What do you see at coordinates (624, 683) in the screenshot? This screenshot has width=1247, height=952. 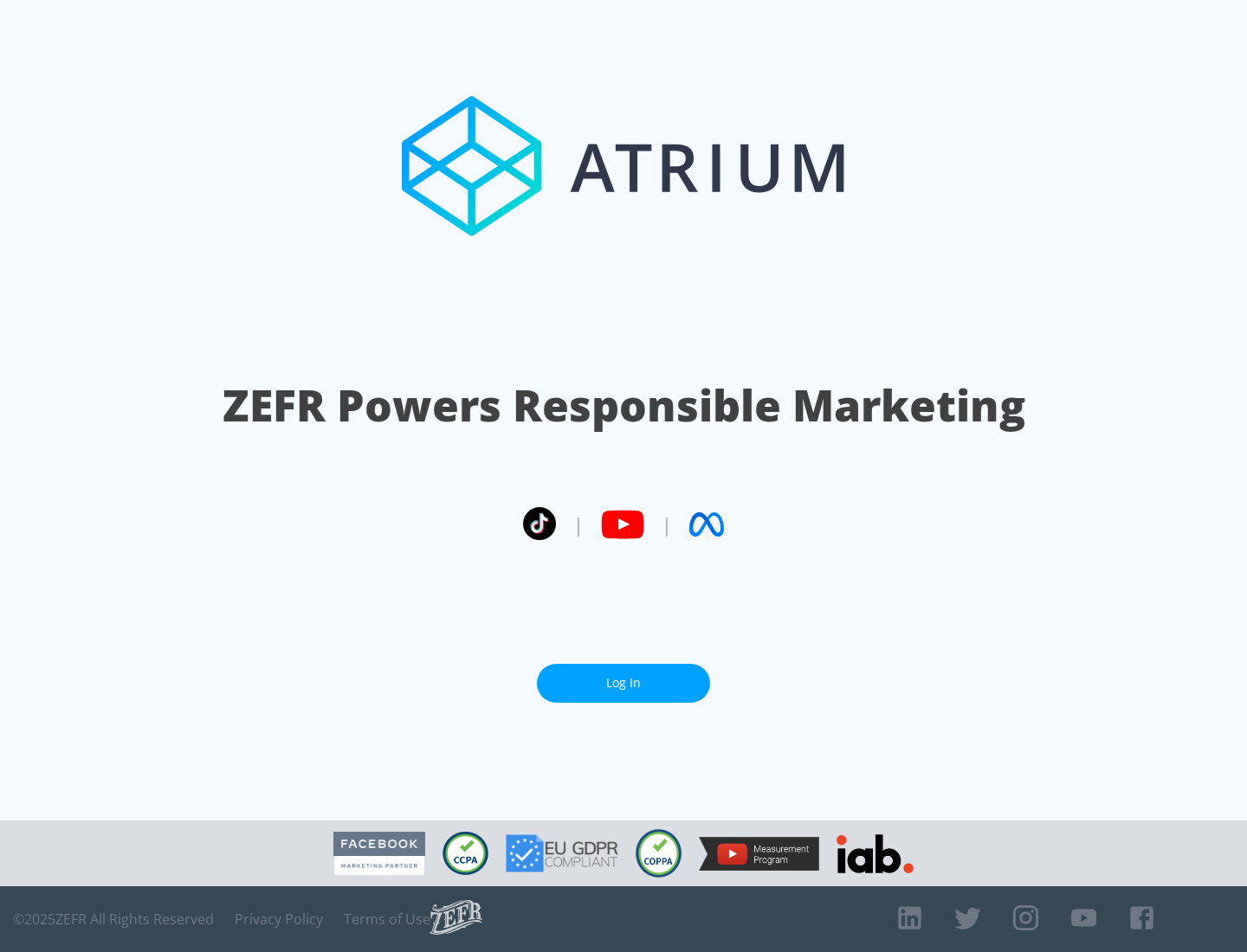 I see `a: Log In` at bounding box center [624, 683].